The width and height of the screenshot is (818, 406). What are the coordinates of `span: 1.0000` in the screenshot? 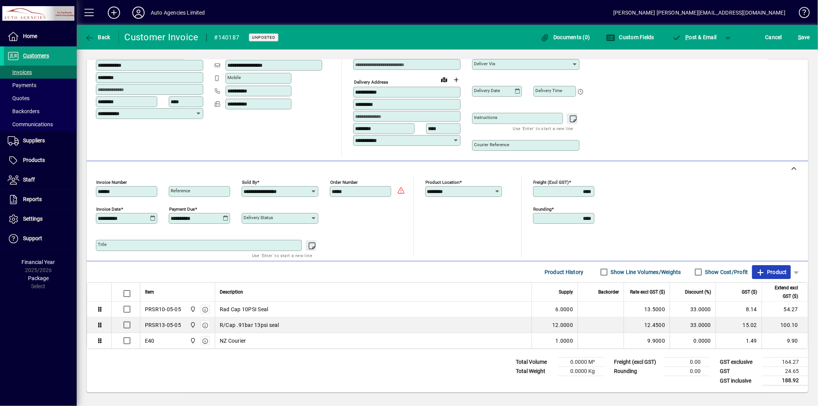 It's located at (565, 341).